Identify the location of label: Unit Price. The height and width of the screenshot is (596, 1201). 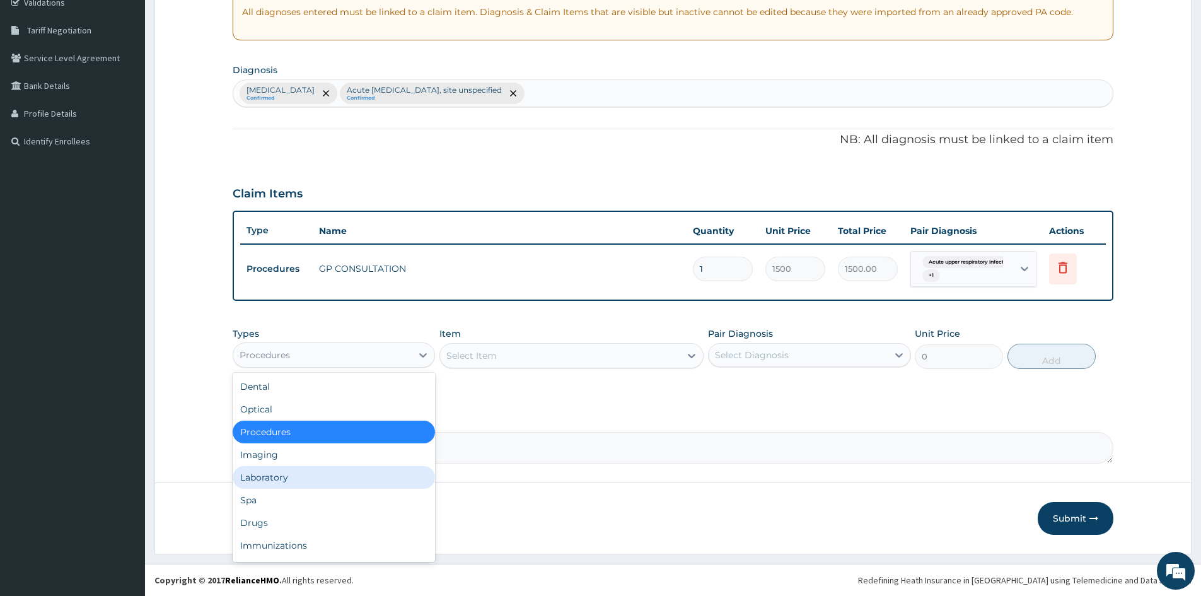
(937, 333).